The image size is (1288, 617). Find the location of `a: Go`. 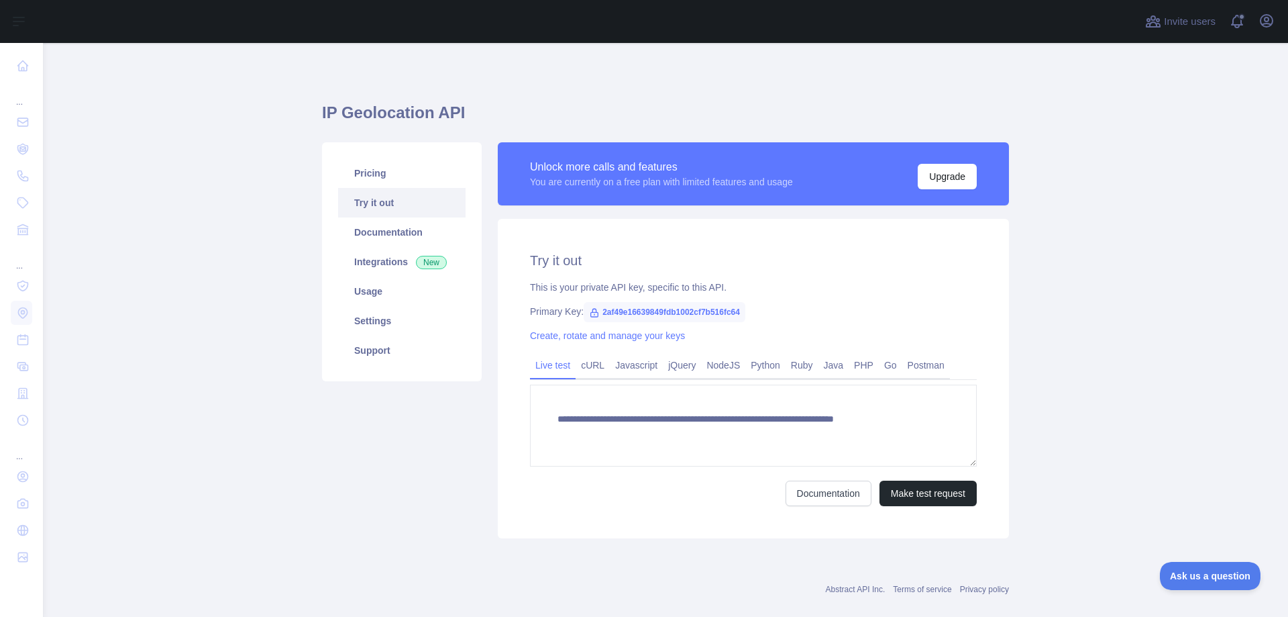

a: Go is located at coordinates (890, 365).